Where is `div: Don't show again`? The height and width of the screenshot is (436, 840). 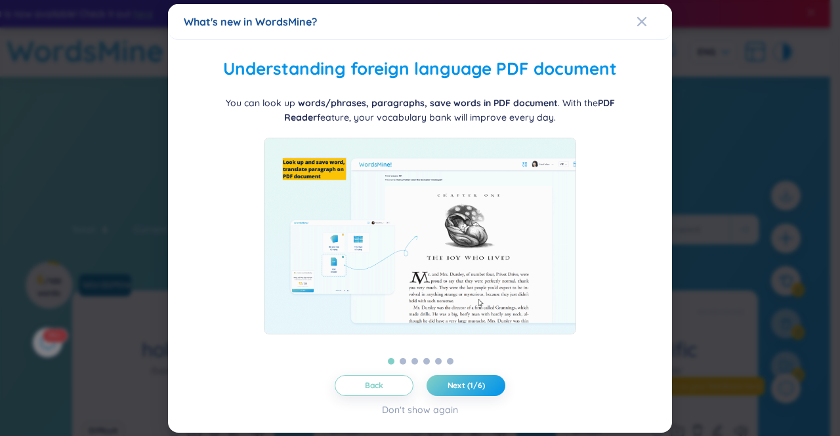
div: Don't show again is located at coordinates (420, 409).